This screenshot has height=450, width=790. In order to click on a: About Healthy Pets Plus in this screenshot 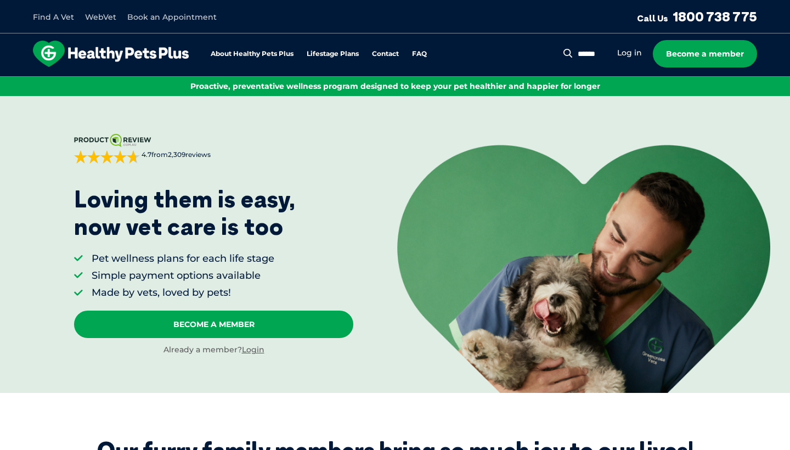, I will do `click(252, 54)`.